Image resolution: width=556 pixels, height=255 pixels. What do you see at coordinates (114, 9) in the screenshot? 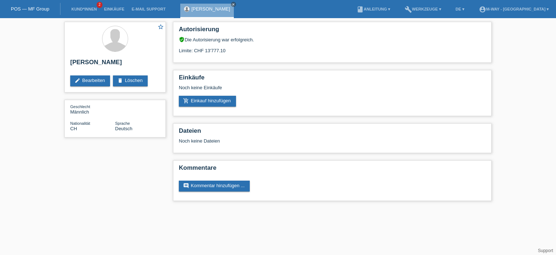
I see `a: Einkäufe` at bounding box center [114, 9].